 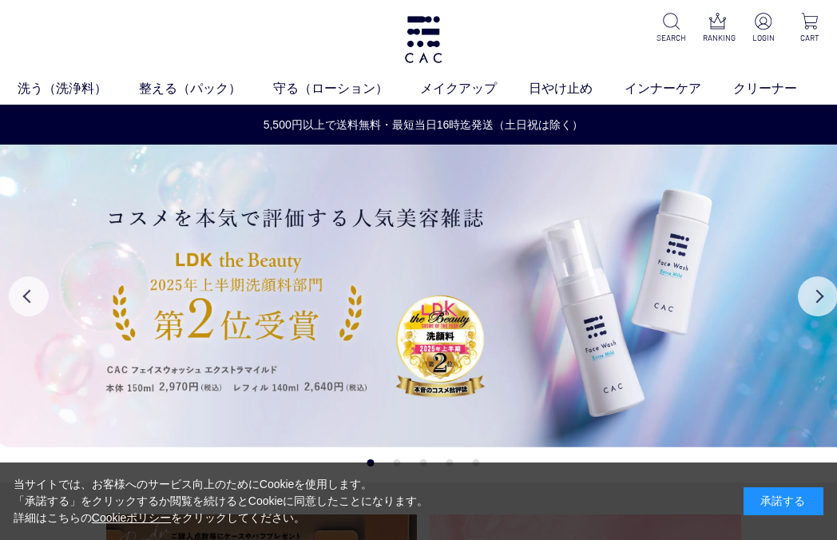 I want to click on a: 整える（パック）, so click(x=206, y=89).